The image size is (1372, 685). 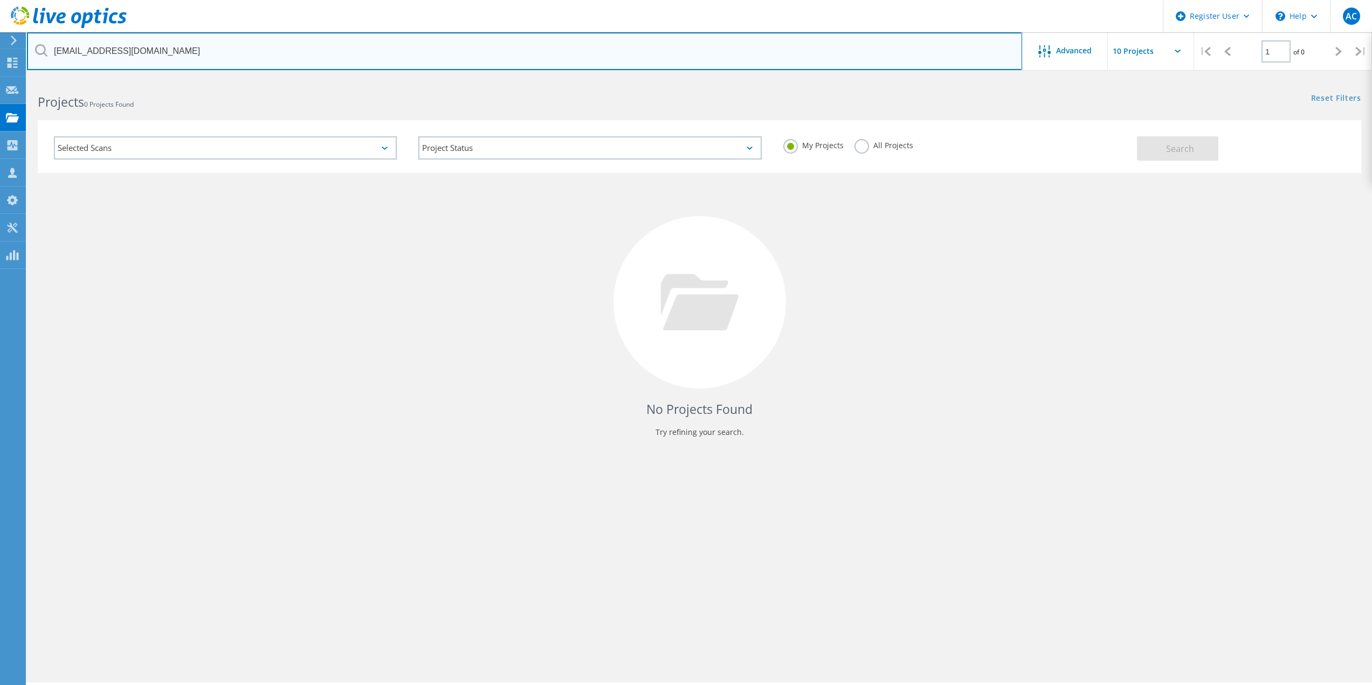 I want to click on a: Reset Filters, so click(x=1336, y=99).